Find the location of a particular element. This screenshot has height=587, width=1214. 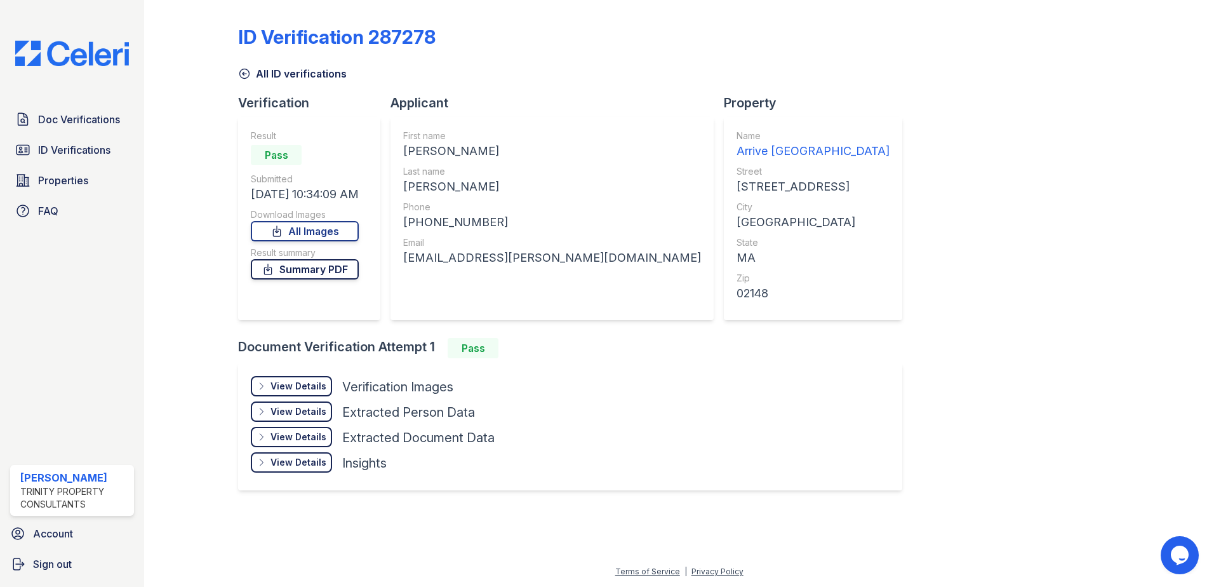

div: Phone is located at coordinates (552, 207).